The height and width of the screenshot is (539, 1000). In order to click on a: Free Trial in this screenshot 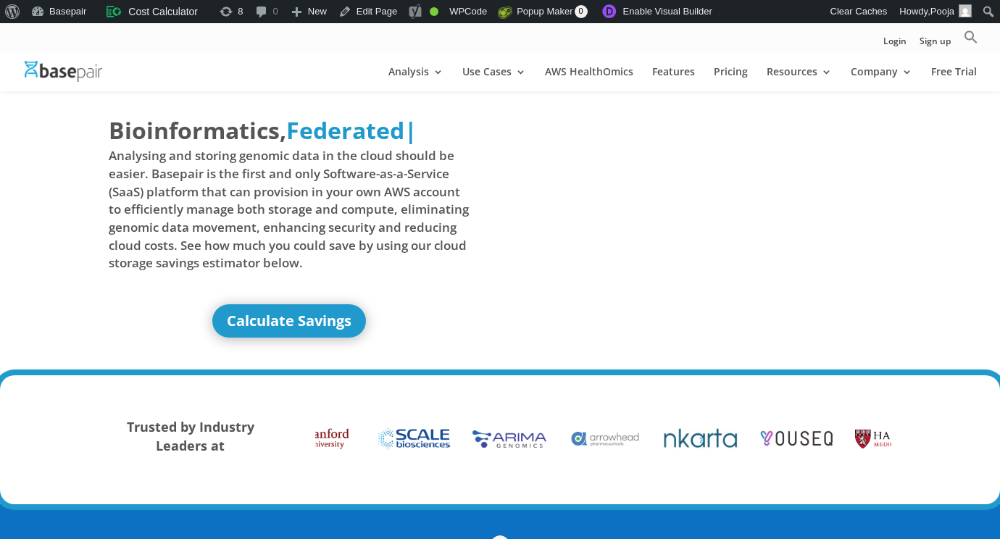, I will do `click(953, 79)`.